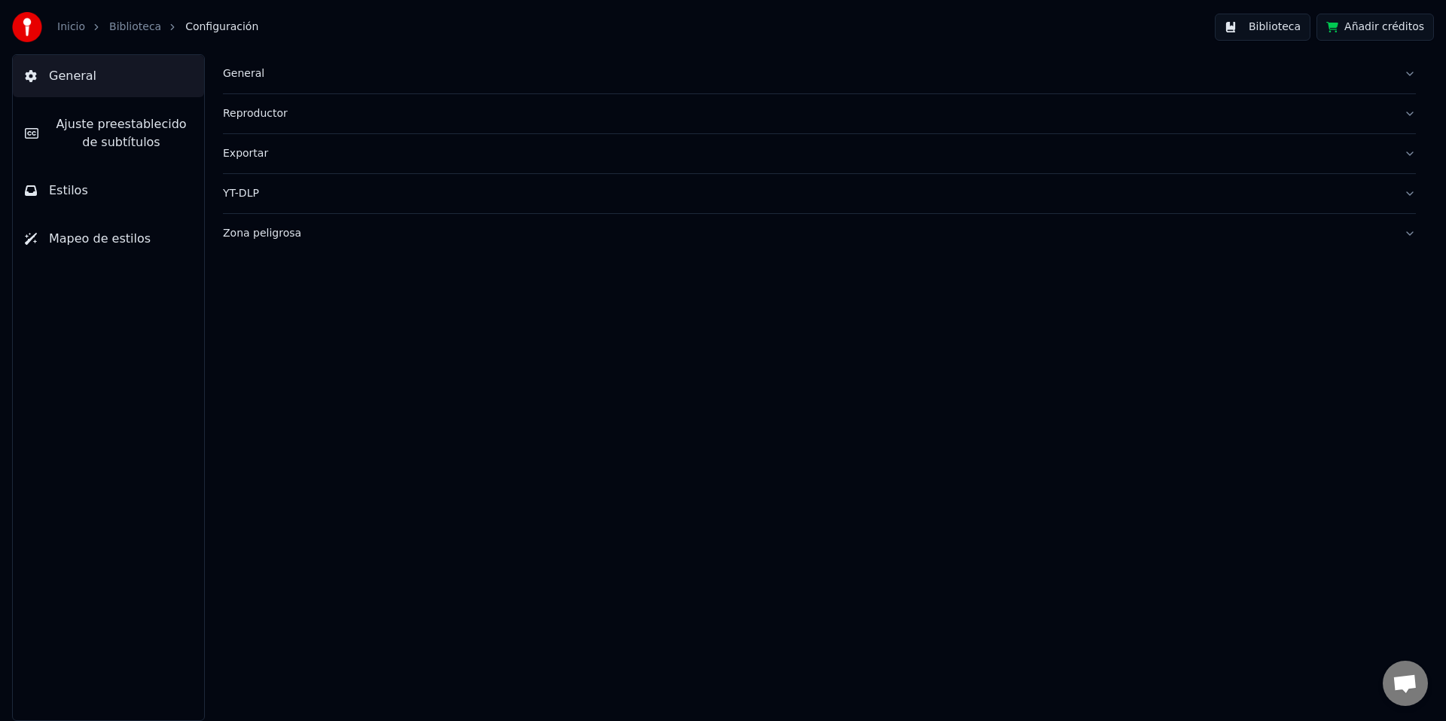 This screenshot has width=1446, height=721. What do you see at coordinates (71, 27) in the screenshot?
I see `a: Inicio` at bounding box center [71, 27].